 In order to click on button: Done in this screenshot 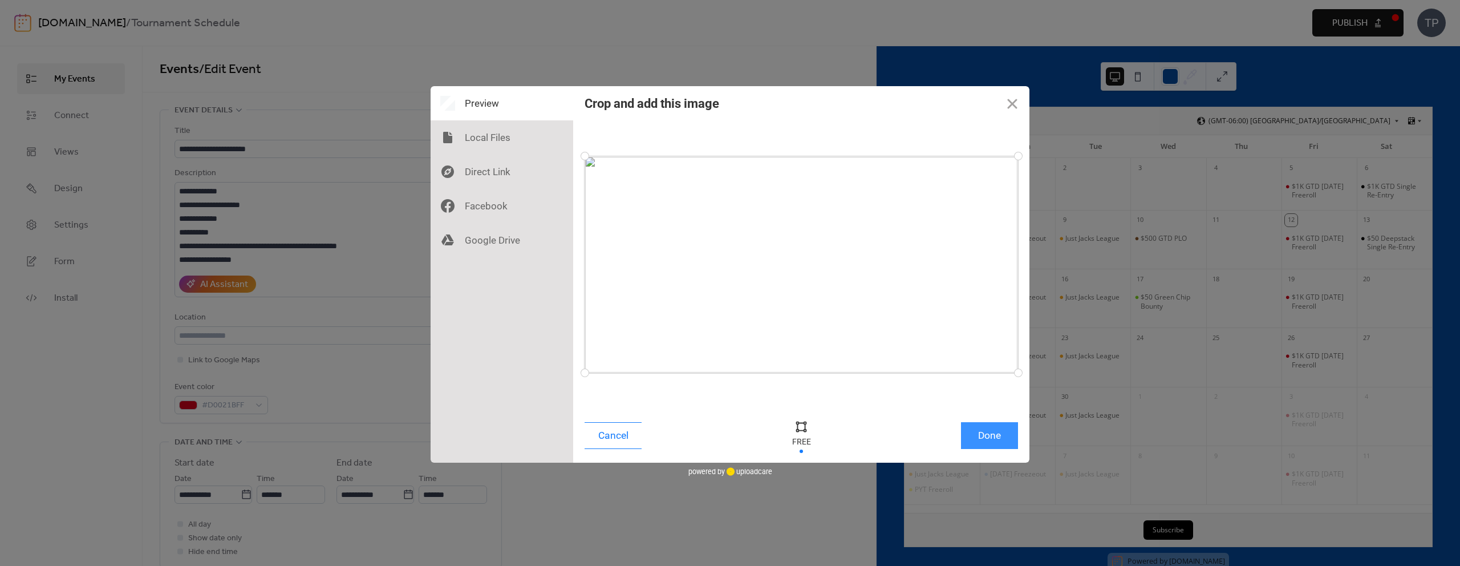, I will do `click(990, 435)`.